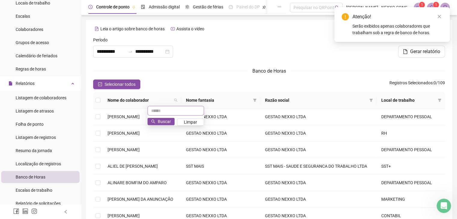 This screenshot has width=457, height=219. I want to click on span: Resumo da jornada, so click(34, 151).